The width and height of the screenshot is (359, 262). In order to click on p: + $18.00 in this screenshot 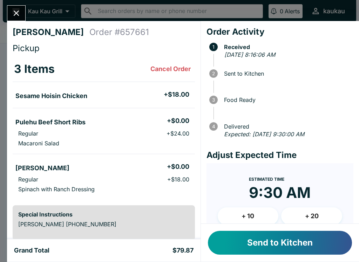, I will do `click(178, 180)`.